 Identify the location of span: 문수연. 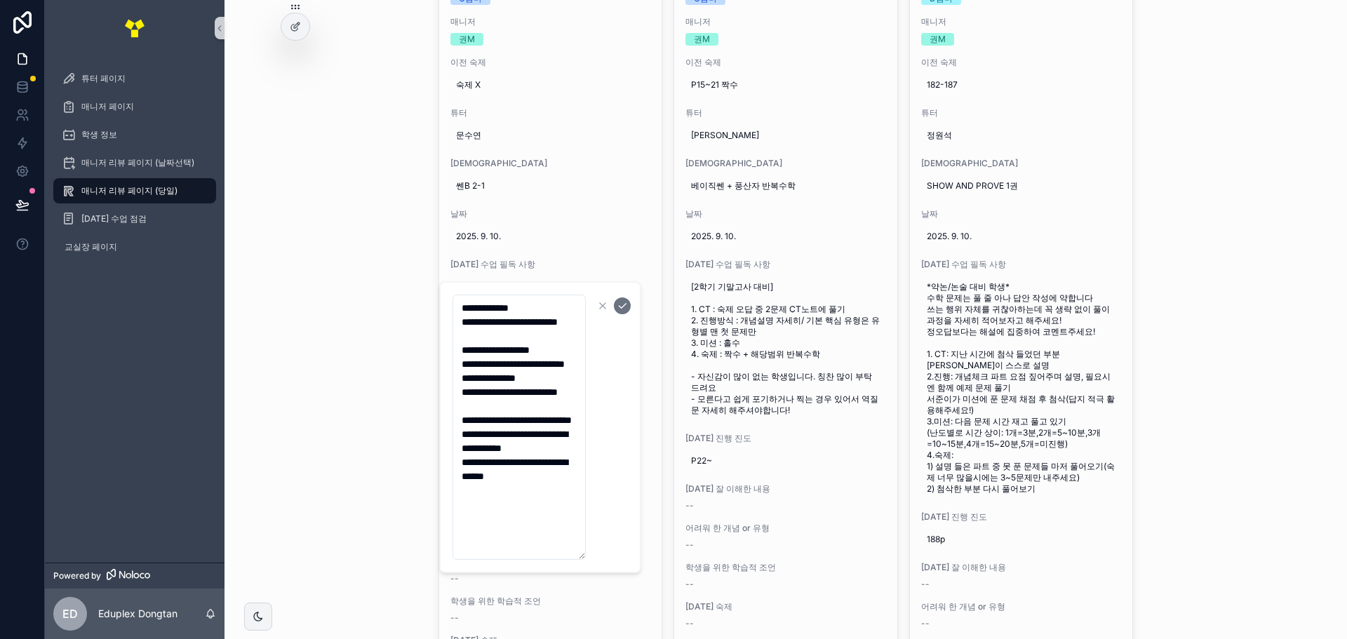
(551, 135).